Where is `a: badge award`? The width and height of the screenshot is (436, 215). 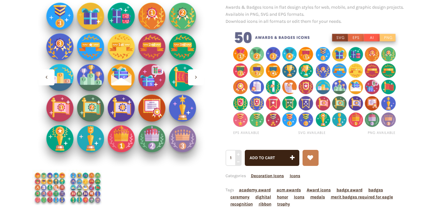
a: badge award is located at coordinates (349, 190).